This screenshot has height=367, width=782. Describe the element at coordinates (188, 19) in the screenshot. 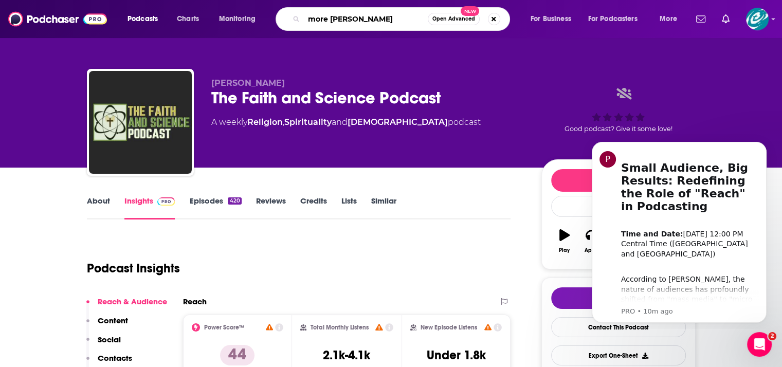

I see `span: Charts` at that location.